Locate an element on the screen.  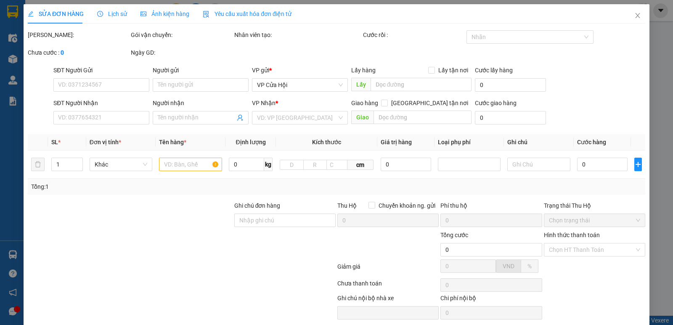
div: Trạng thái Thu Hộ is located at coordinates (594, 206).